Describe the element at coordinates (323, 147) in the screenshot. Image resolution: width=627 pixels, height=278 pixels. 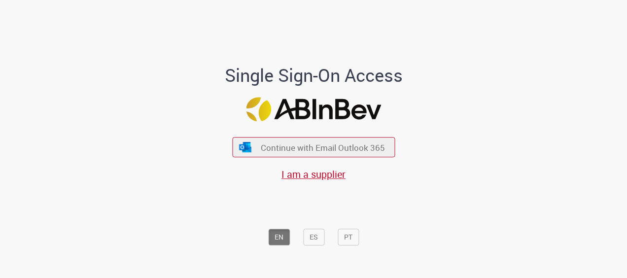
I see `span: Continue with Email Outlook 365` at that location.